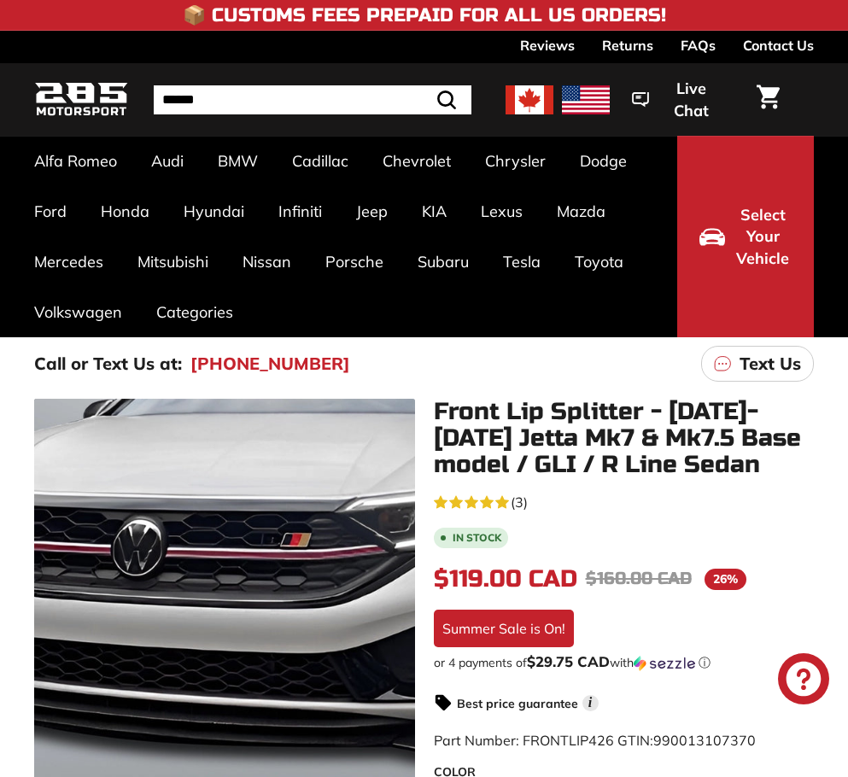 Image resolution: width=848 pixels, height=777 pixels. I want to click on a: Honda, so click(125, 211).